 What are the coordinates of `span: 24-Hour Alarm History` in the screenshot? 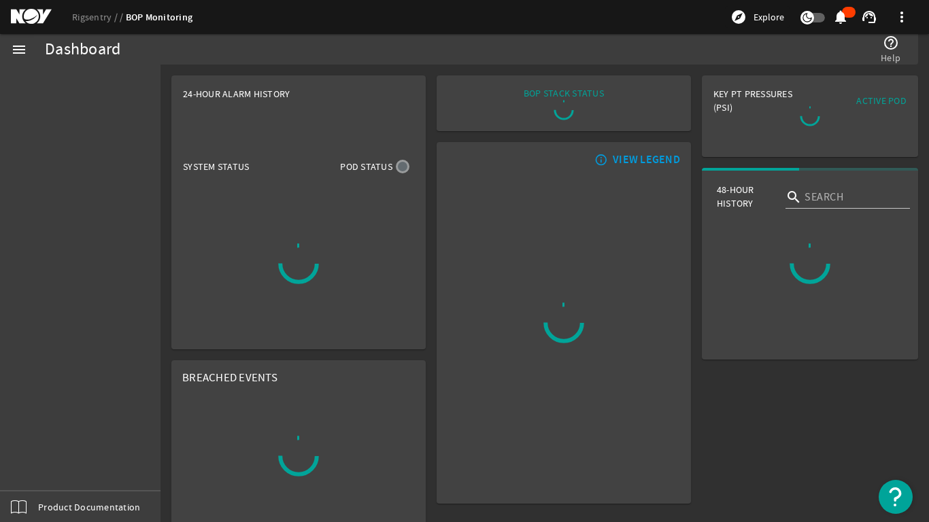 It's located at (236, 94).